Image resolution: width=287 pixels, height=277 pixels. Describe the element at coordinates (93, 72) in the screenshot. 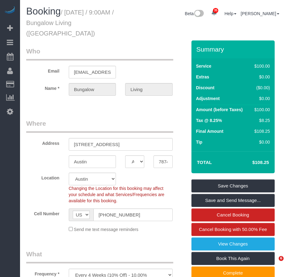

I see `input: Email` at that location.